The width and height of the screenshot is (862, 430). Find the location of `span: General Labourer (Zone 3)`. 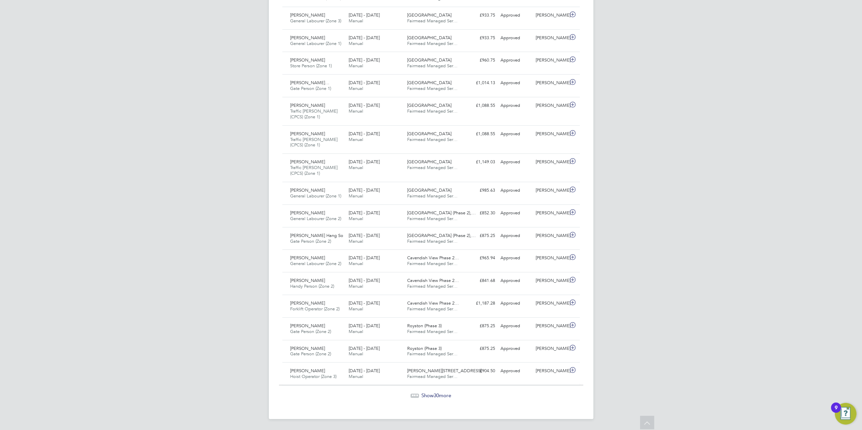

span: General Labourer (Zone 3) is located at coordinates (316, 21).